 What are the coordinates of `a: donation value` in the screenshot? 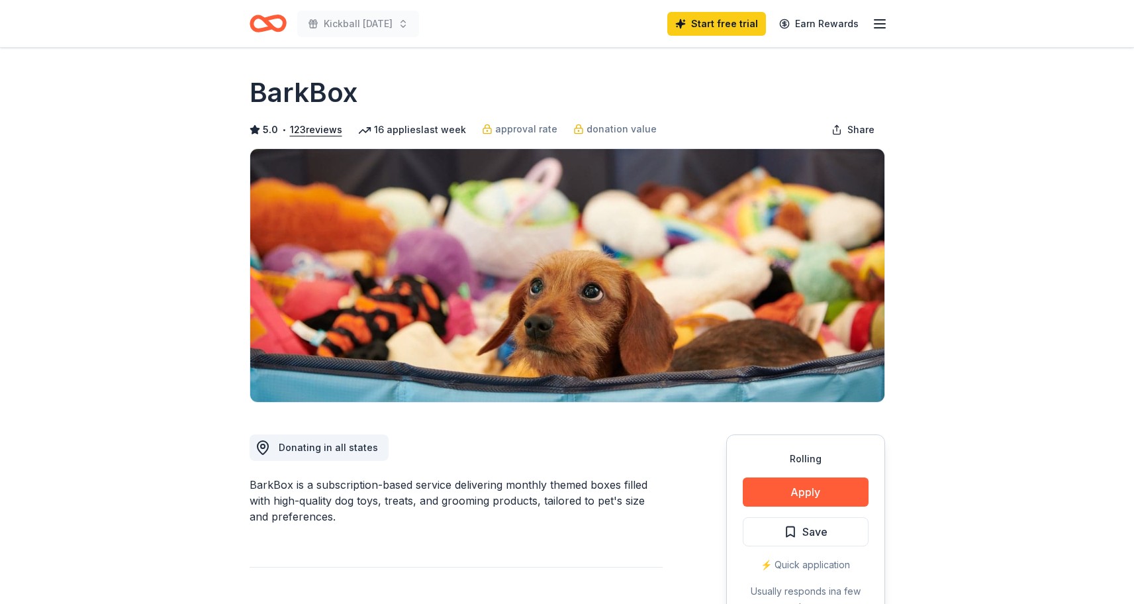 It's located at (615, 129).